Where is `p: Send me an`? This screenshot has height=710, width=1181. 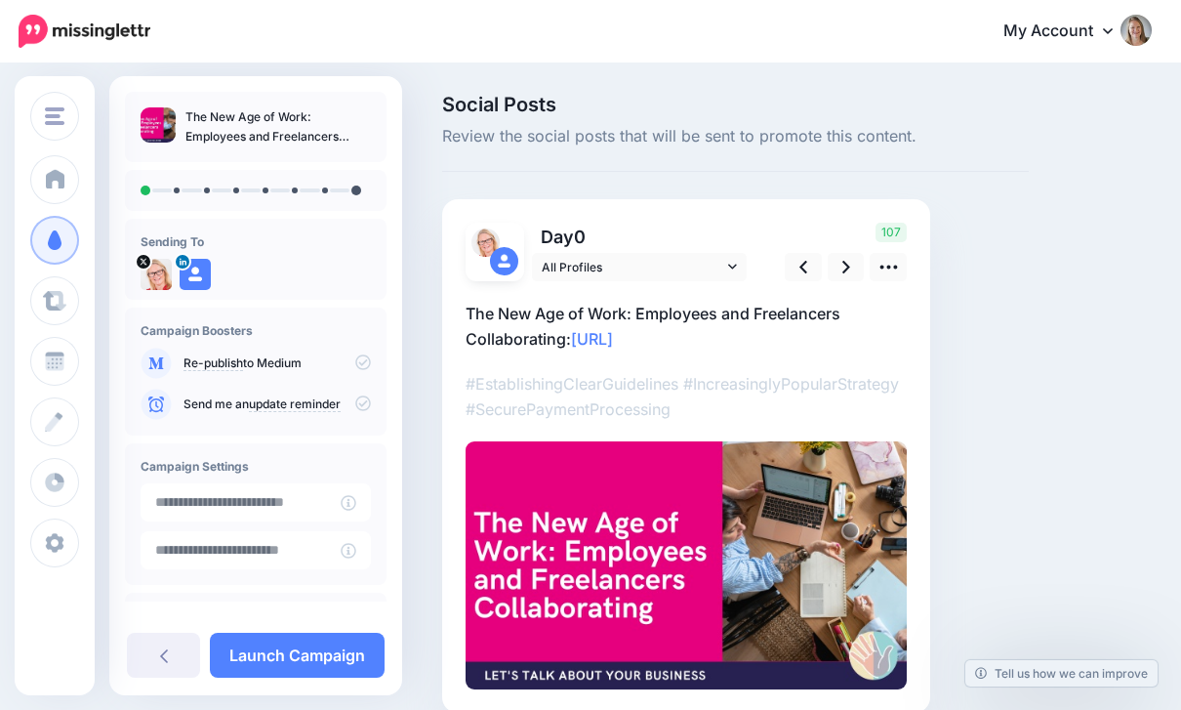
p: Send me an is located at coordinates (277, 404).